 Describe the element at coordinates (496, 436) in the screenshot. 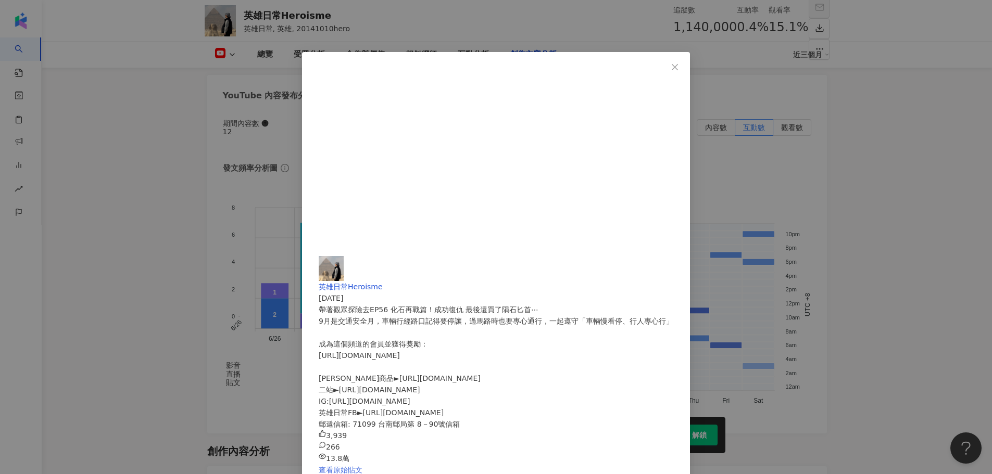

I see `div: 3,939` at that location.